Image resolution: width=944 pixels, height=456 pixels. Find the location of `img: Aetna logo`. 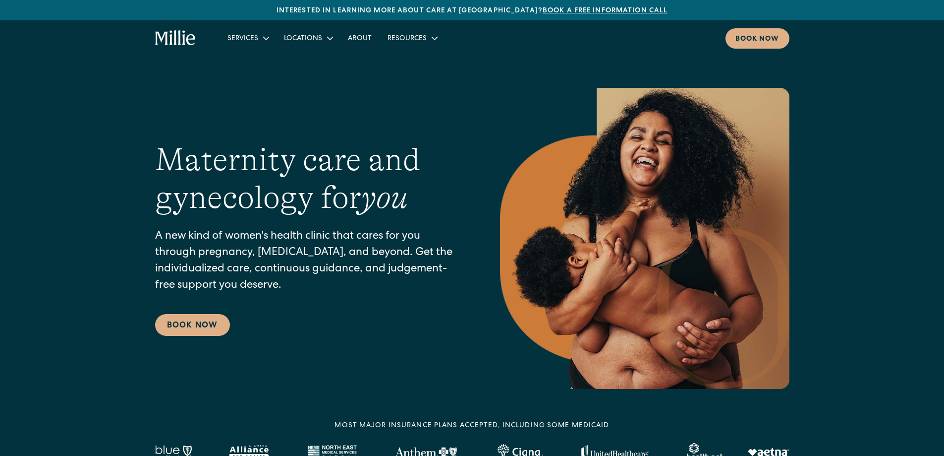

img: Aetna logo is located at coordinates (769, 452).